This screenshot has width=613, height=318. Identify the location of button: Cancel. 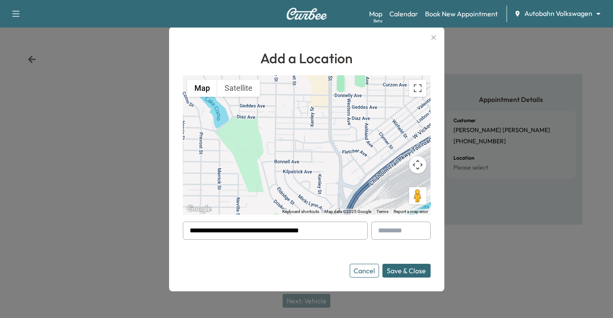
(365, 271).